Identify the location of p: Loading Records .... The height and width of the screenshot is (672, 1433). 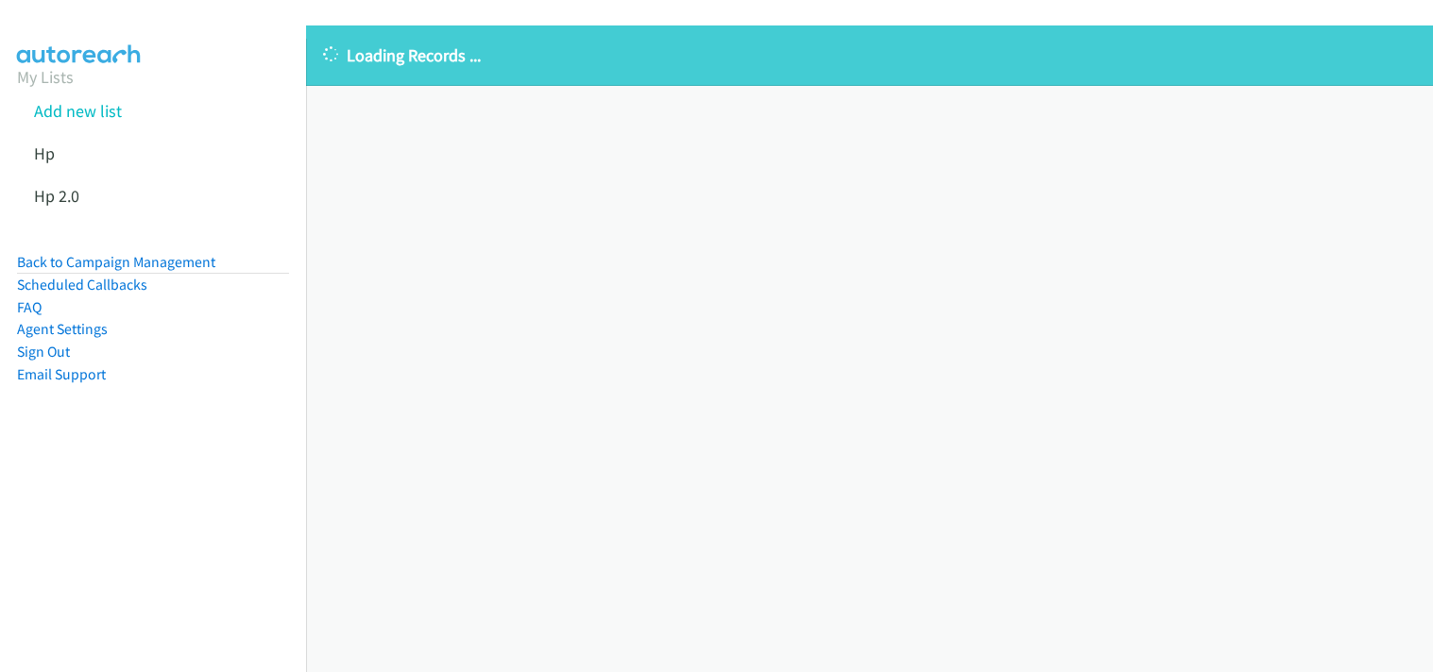
(869, 55).